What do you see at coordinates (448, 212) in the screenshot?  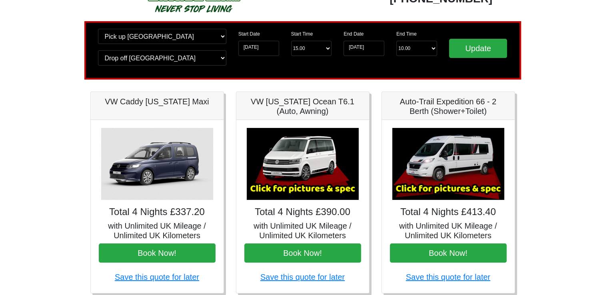 I see `h4: Total 4 Nights £413.40` at bounding box center [448, 212].